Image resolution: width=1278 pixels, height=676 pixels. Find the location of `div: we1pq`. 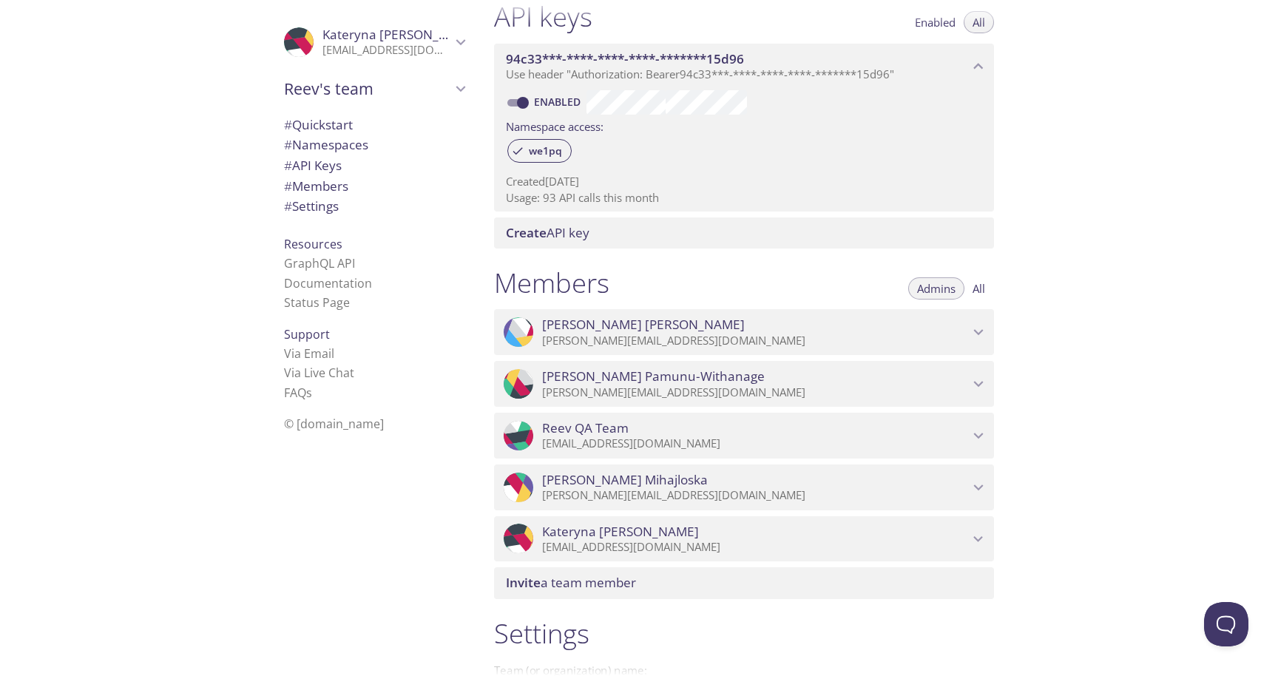

div: we1pq is located at coordinates (539, 151).